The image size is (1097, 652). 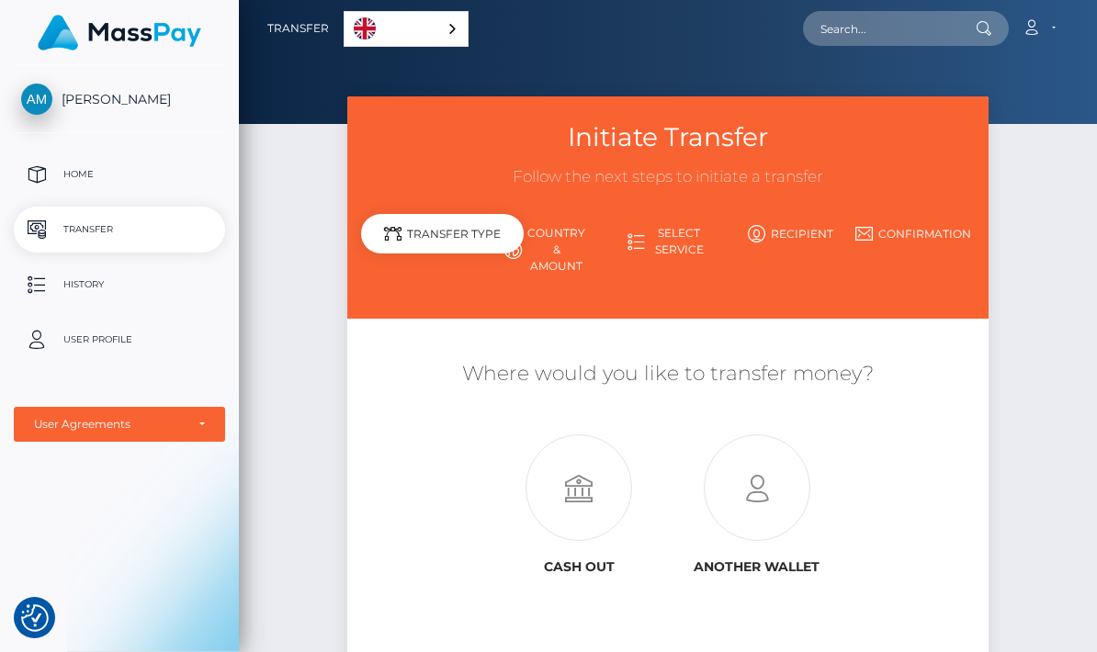 What do you see at coordinates (35, 618) in the screenshot?
I see `img: Revisit consent button` at bounding box center [35, 618].